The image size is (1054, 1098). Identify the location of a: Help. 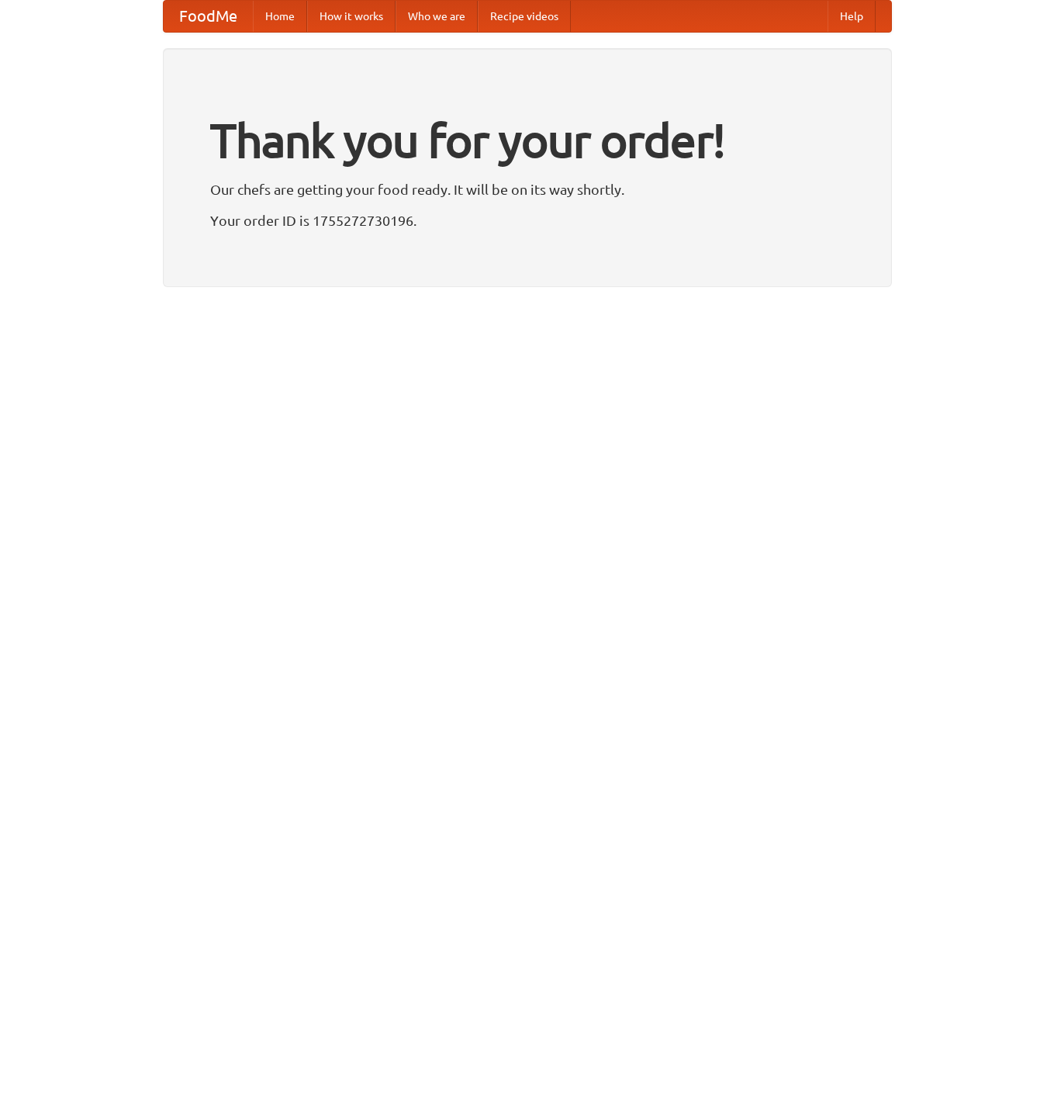
(852, 16).